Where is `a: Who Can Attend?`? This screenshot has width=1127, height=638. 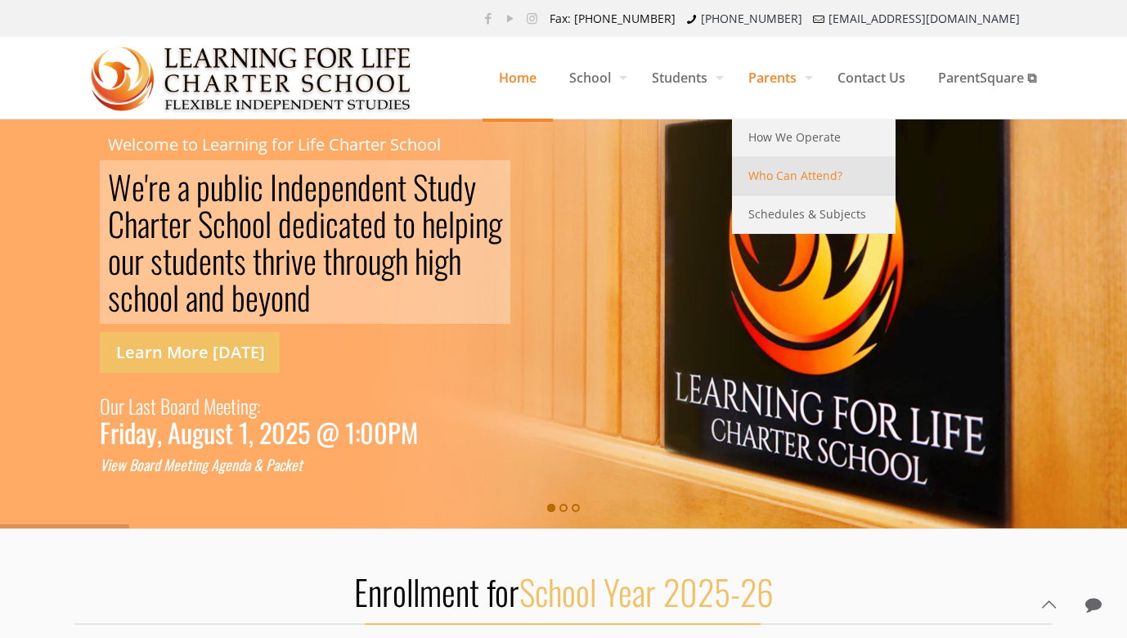
a: Who Can Attend? is located at coordinates (814, 176).